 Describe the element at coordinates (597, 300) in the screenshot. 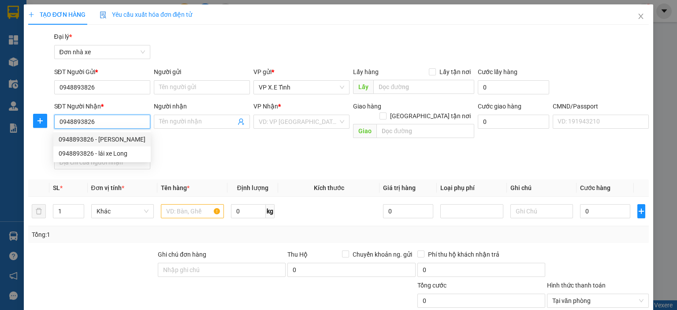

I see `span: Tại văn phòng` at that location.